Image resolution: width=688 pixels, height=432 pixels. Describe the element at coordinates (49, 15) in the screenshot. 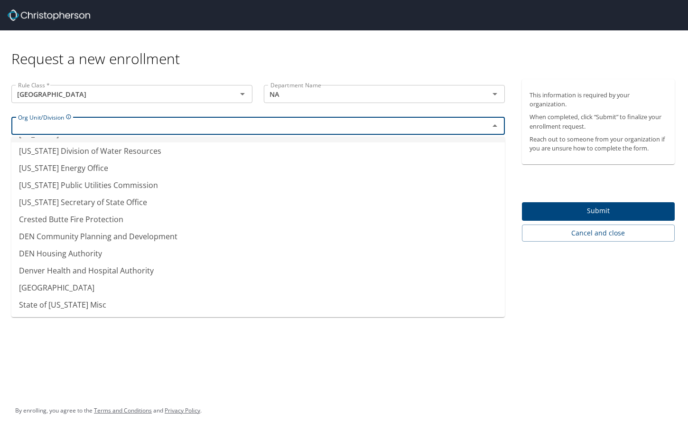

I see `img: cbt logo` at that location.